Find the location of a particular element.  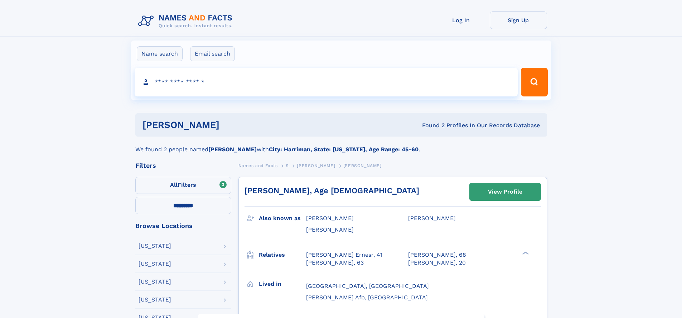

label: Email search is located at coordinates (212, 54).